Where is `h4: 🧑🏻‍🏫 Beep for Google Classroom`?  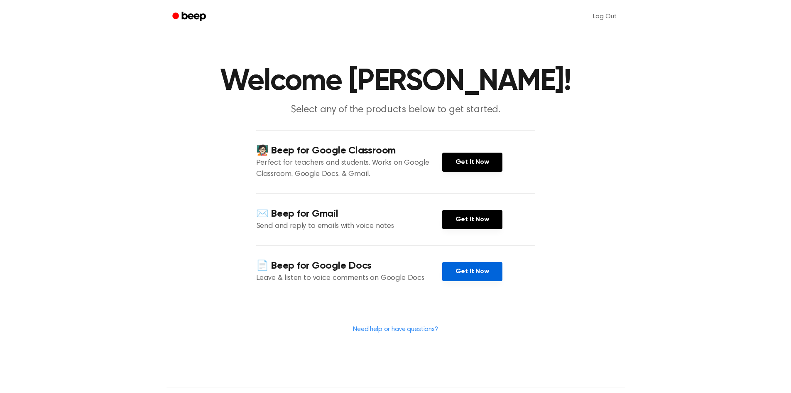 h4: 🧑🏻‍🏫 Beep for Google Classroom is located at coordinates (349, 150).